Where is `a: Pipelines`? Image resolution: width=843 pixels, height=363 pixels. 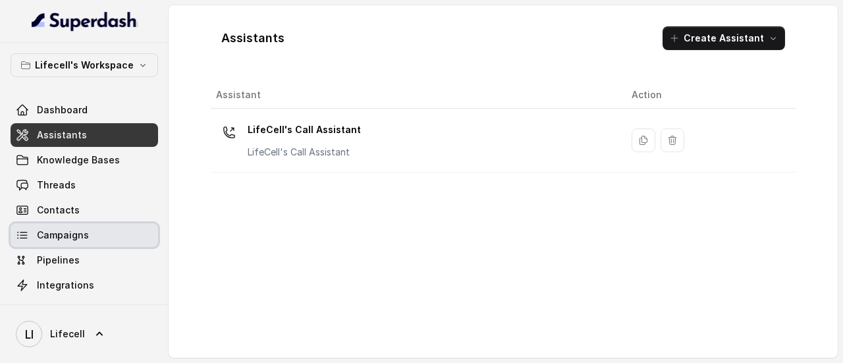
a: Pipelines is located at coordinates (84, 260).